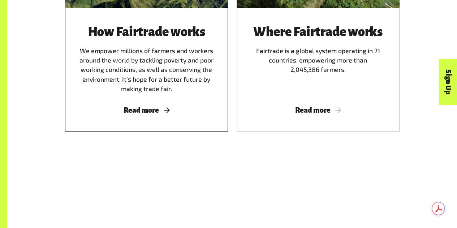 The height and width of the screenshot is (228, 457). What do you see at coordinates (318, 32) in the screenshot?
I see `h3: Where Fairtrade works` at bounding box center [318, 32].